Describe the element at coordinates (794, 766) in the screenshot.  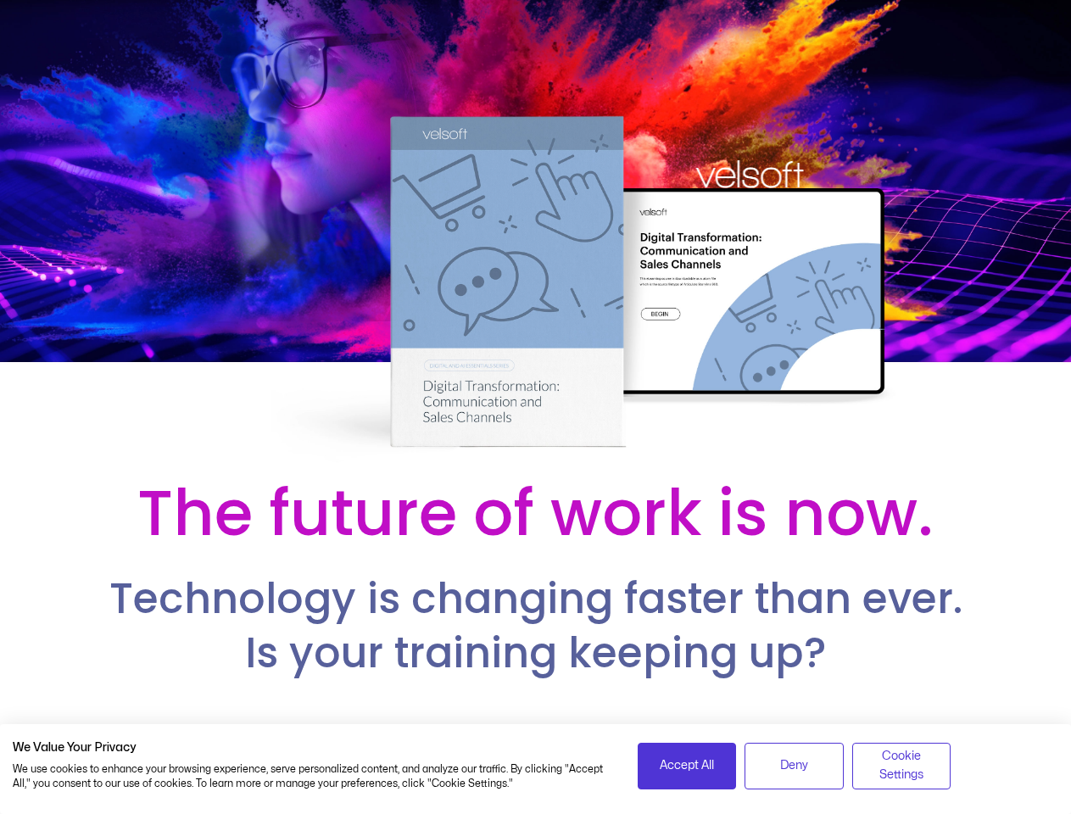
I see `button: Deny all cookies` at that location.